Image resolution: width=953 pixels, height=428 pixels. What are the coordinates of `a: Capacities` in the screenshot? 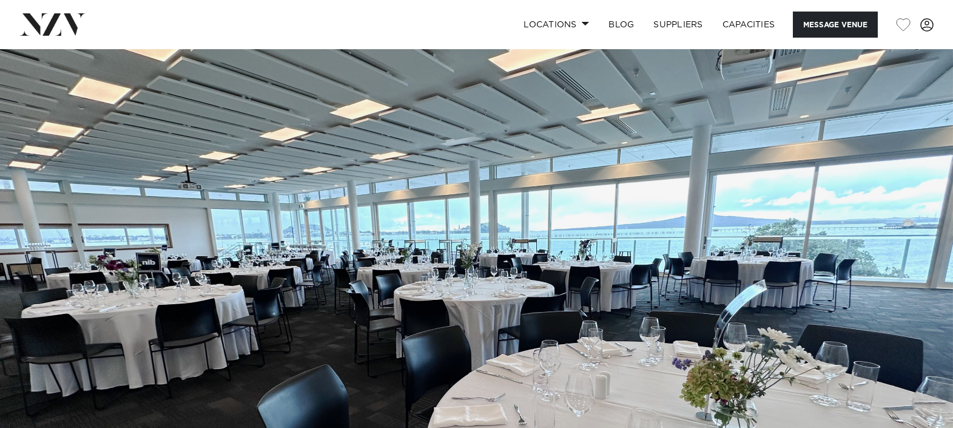 It's located at (749, 24).